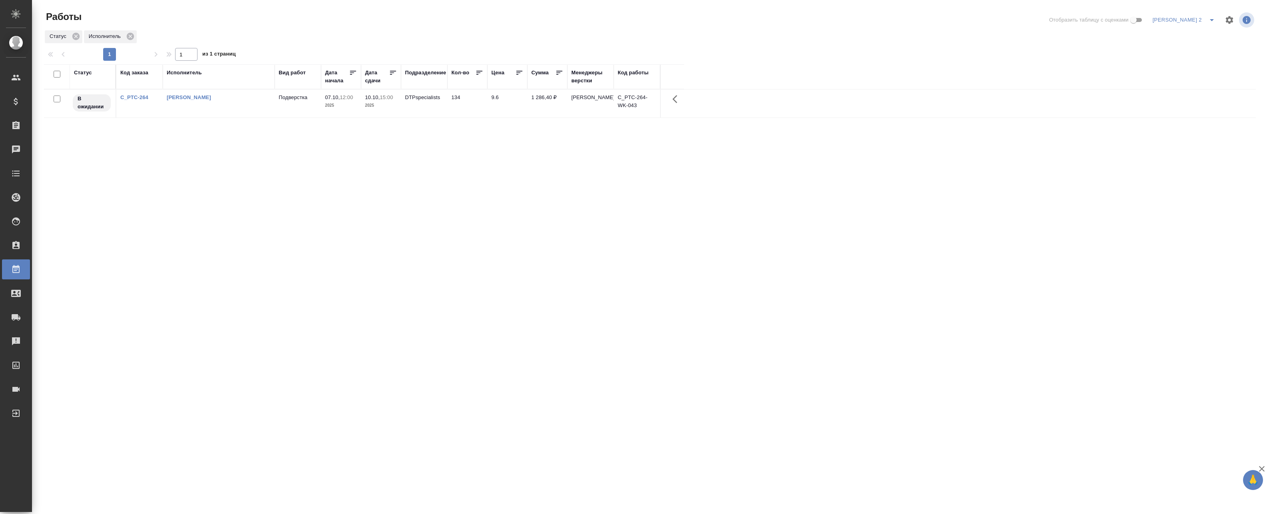  What do you see at coordinates (677, 99) in the screenshot?
I see `button: Здесь прячутся важные кнопки` at bounding box center [677, 99].